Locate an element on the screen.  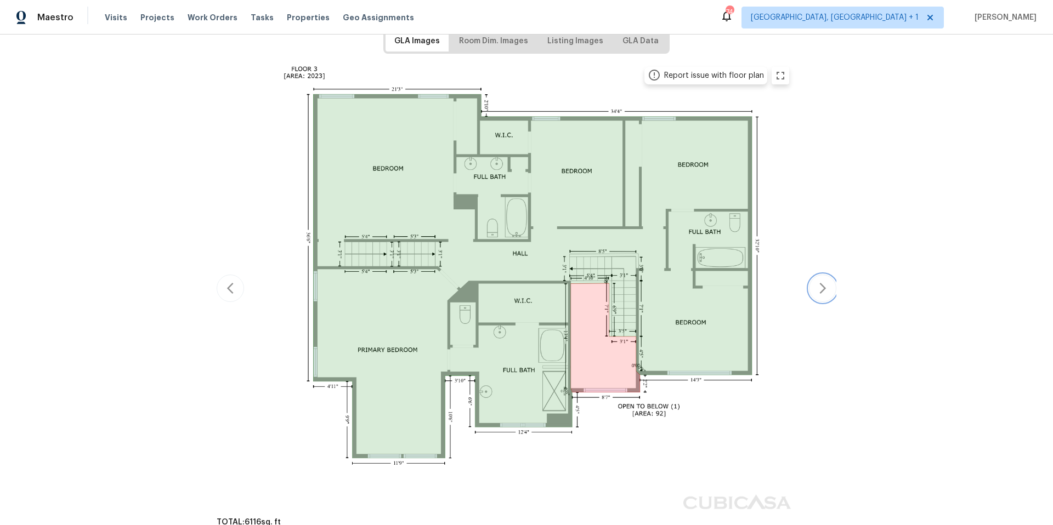
span: Geo Assignments is located at coordinates (378, 18).